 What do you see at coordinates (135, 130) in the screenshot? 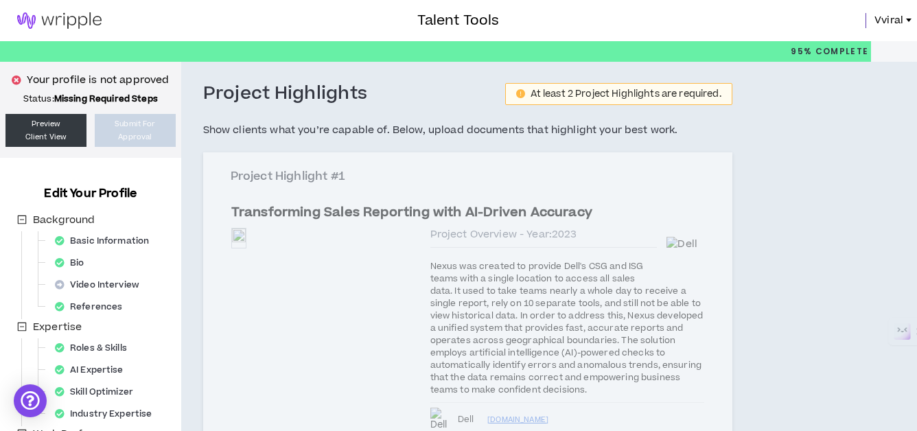
I see `button: Submit ForApproval` at bounding box center [135, 130].